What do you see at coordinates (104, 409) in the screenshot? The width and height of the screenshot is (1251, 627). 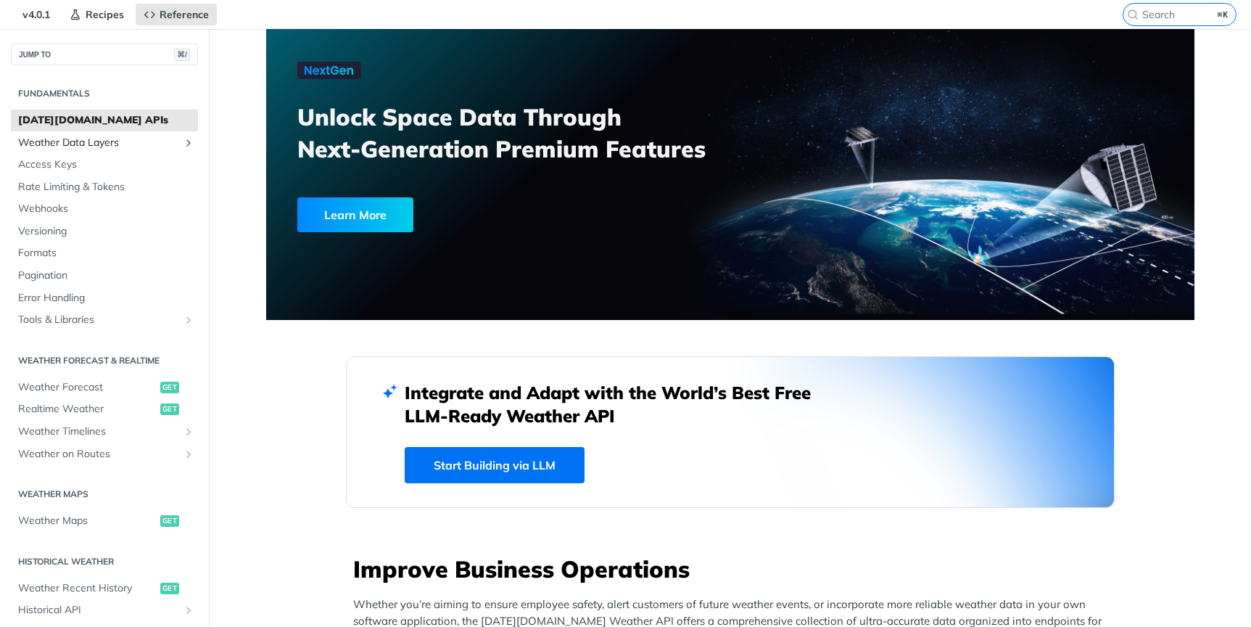 I see `a: Realtime Weatherget` at bounding box center [104, 409].